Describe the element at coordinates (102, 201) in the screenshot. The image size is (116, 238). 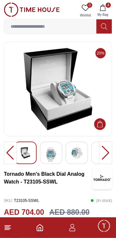
I see `p: ( In stock )` at that location.